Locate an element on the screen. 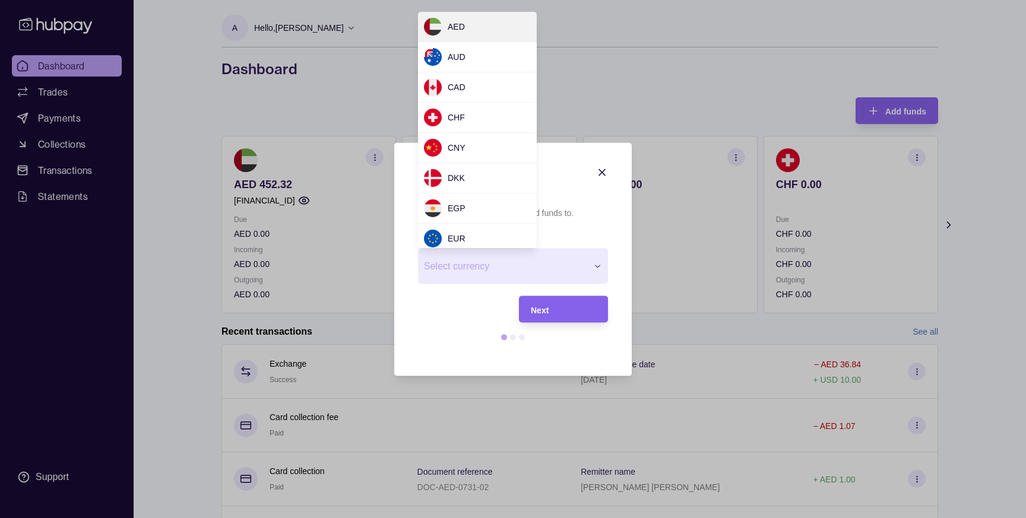 The width and height of the screenshot is (1026, 518). img: ch is located at coordinates (433, 118).